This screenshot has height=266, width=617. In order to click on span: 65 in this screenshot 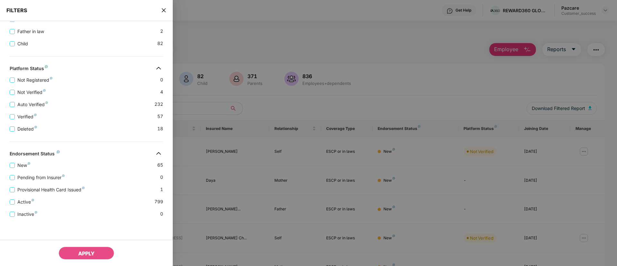, I will do `click(160, 165)`.